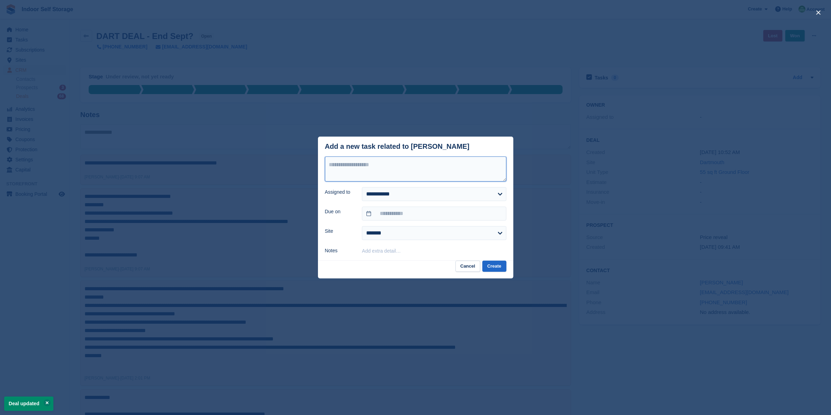 The image size is (831, 415). Describe the element at coordinates (494, 267) in the screenshot. I see `button: Create` at that location.